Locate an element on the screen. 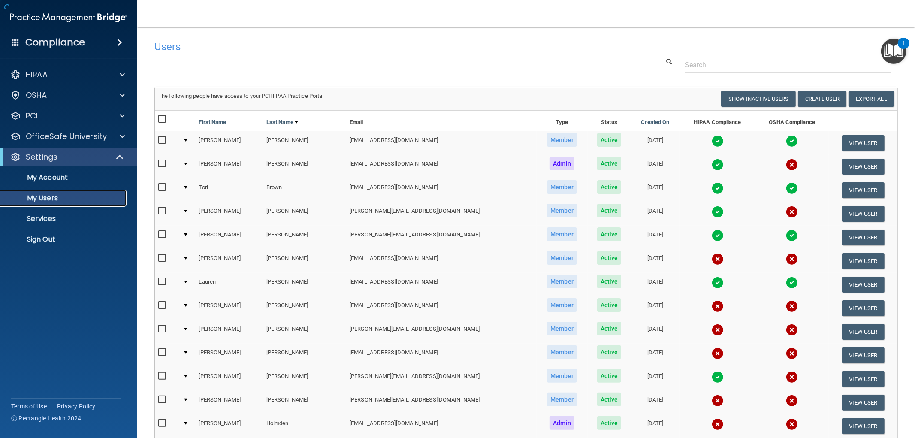 The width and height of the screenshot is (915, 438). p: HIPAA is located at coordinates (36, 75).